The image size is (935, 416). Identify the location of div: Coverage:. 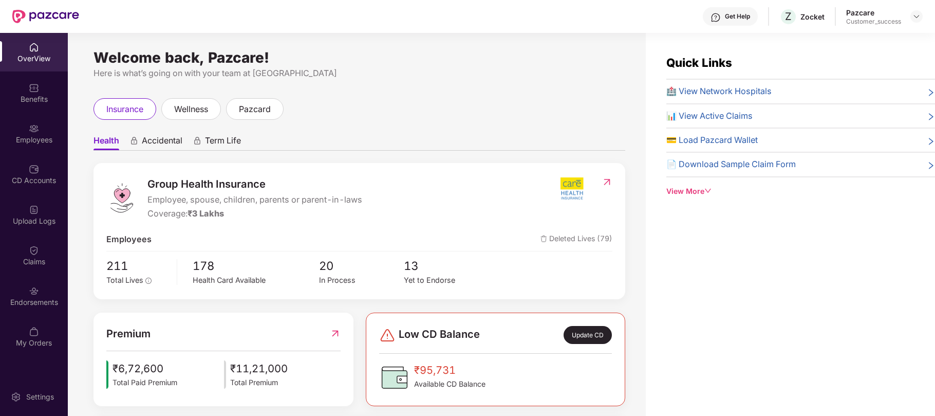
(255, 213).